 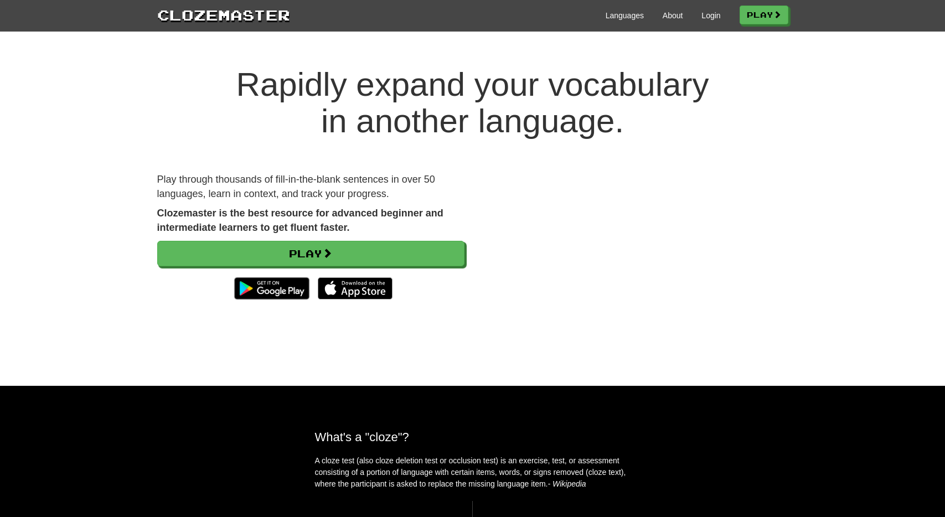 What do you see at coordinates (567, 484) in the screenshot?
I see `em: - Wikipedia` at bounding box center [567, 484].